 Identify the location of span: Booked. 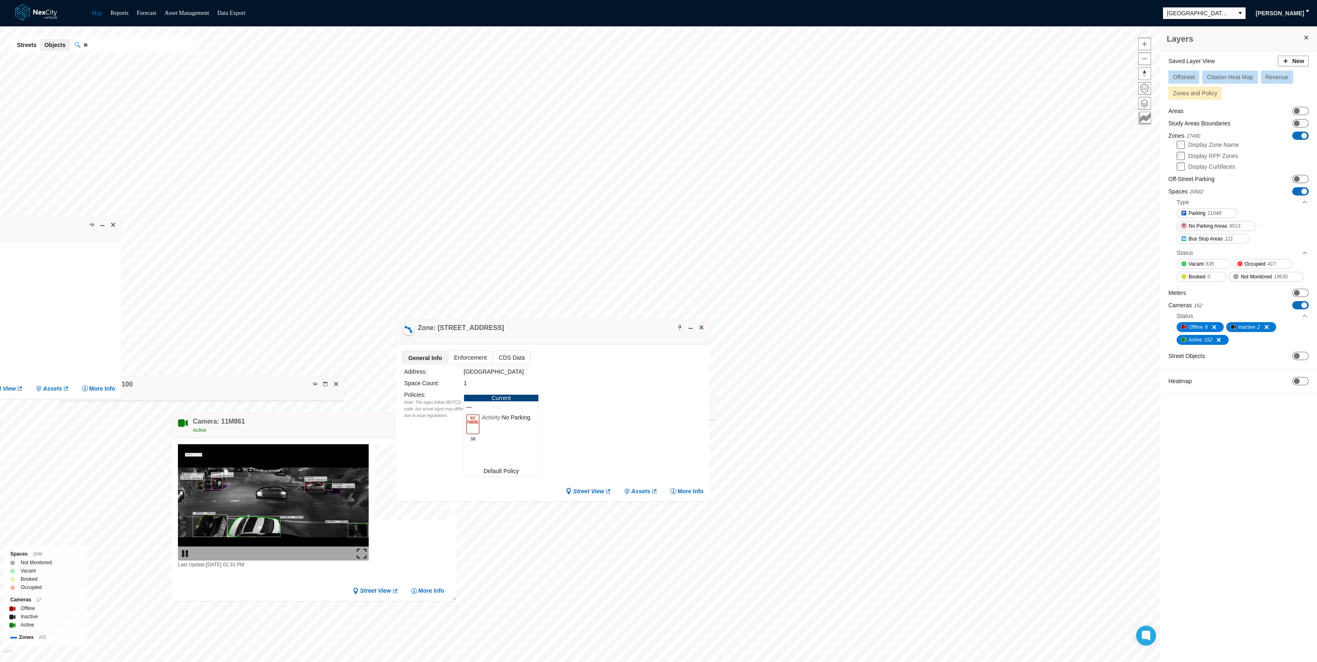
(1196, 277).